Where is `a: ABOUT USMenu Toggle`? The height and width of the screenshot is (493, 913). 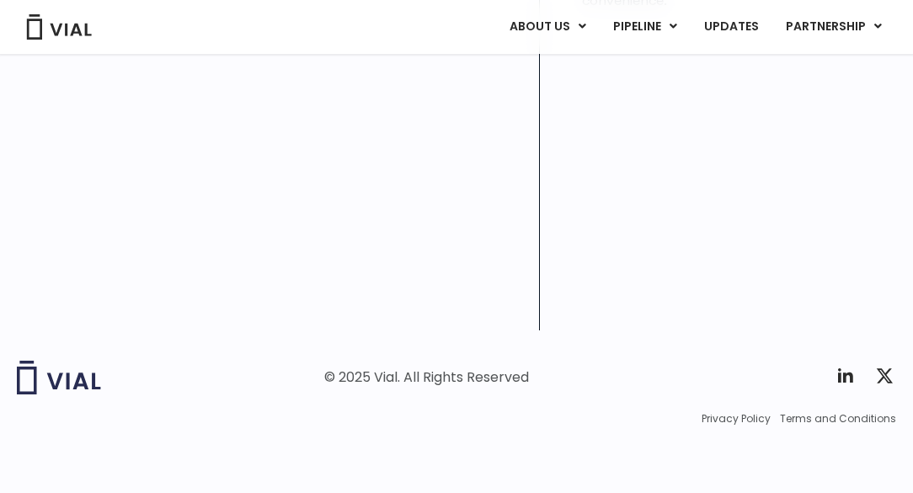
a: ABOUT USMenu Toggle is located at coordinates (547, 27).